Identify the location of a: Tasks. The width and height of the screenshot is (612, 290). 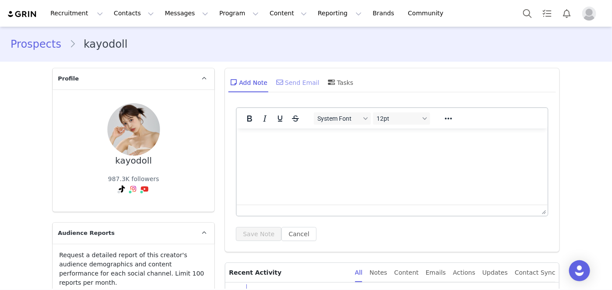
(547, 13).